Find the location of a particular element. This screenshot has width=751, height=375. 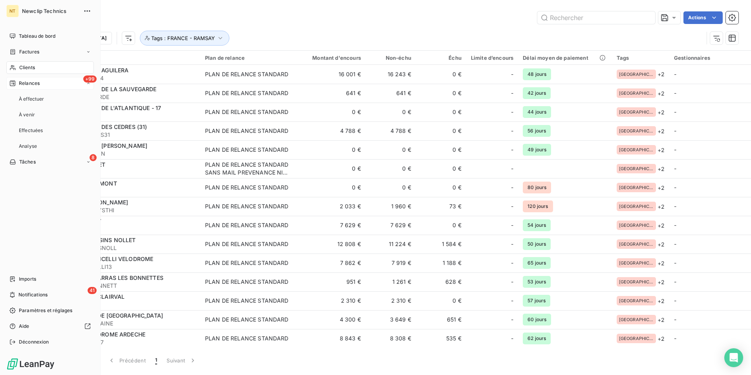

span: CLINQBLOMET is located at coordinates (125, 172).